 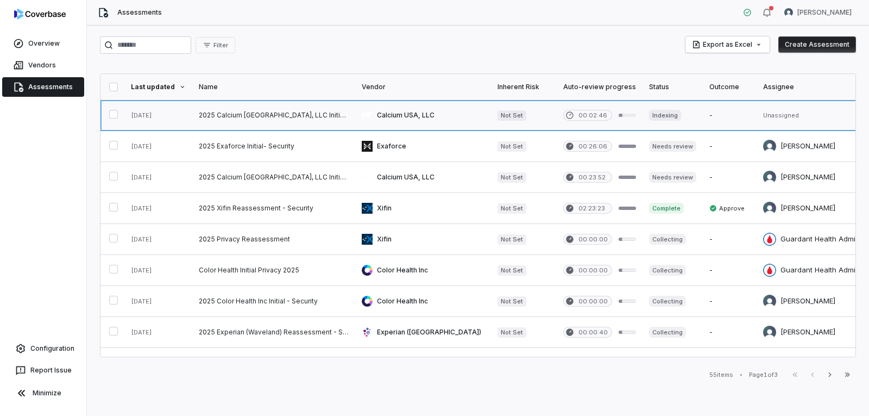 I want to click on span: Minimize, so click(x=47, y=393).